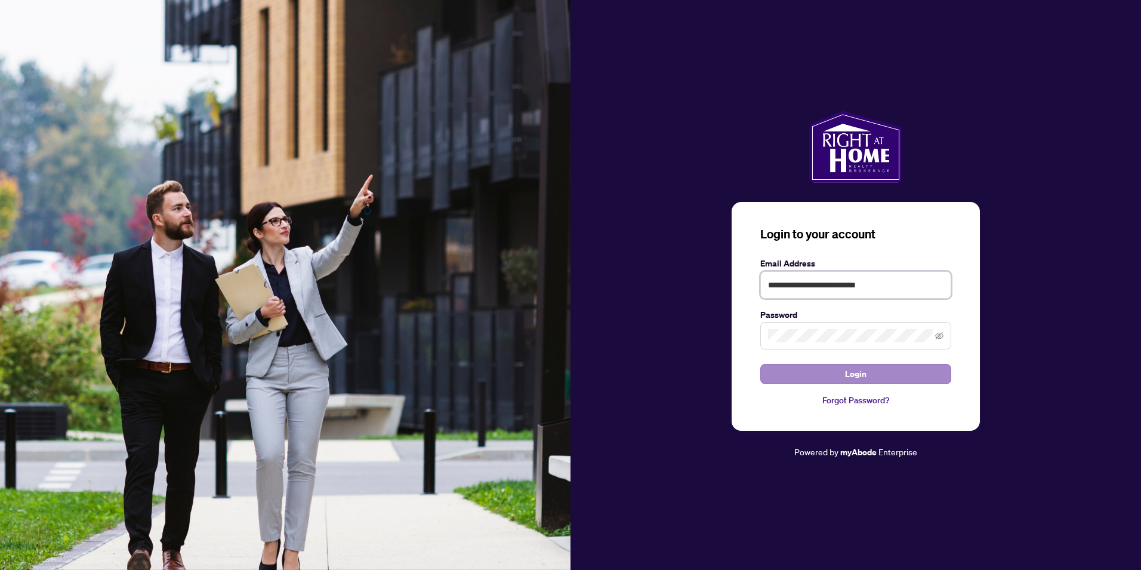 This screenshot has height=570, width=1141. What do you see at coordinates (856, 315) in the screenshot?
I see `label: Password` at bounding box center [856, 315].